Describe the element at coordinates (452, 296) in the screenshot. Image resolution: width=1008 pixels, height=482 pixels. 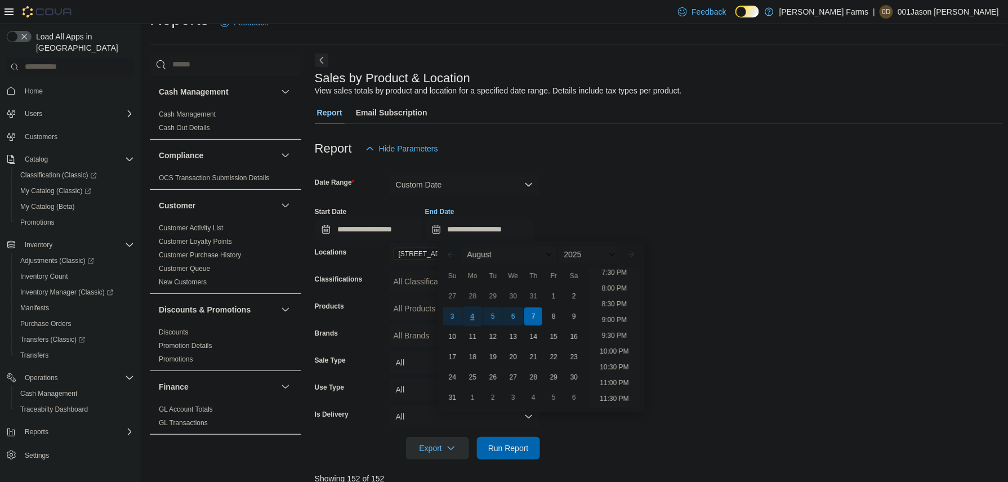
I see `div: day-27` at that location.